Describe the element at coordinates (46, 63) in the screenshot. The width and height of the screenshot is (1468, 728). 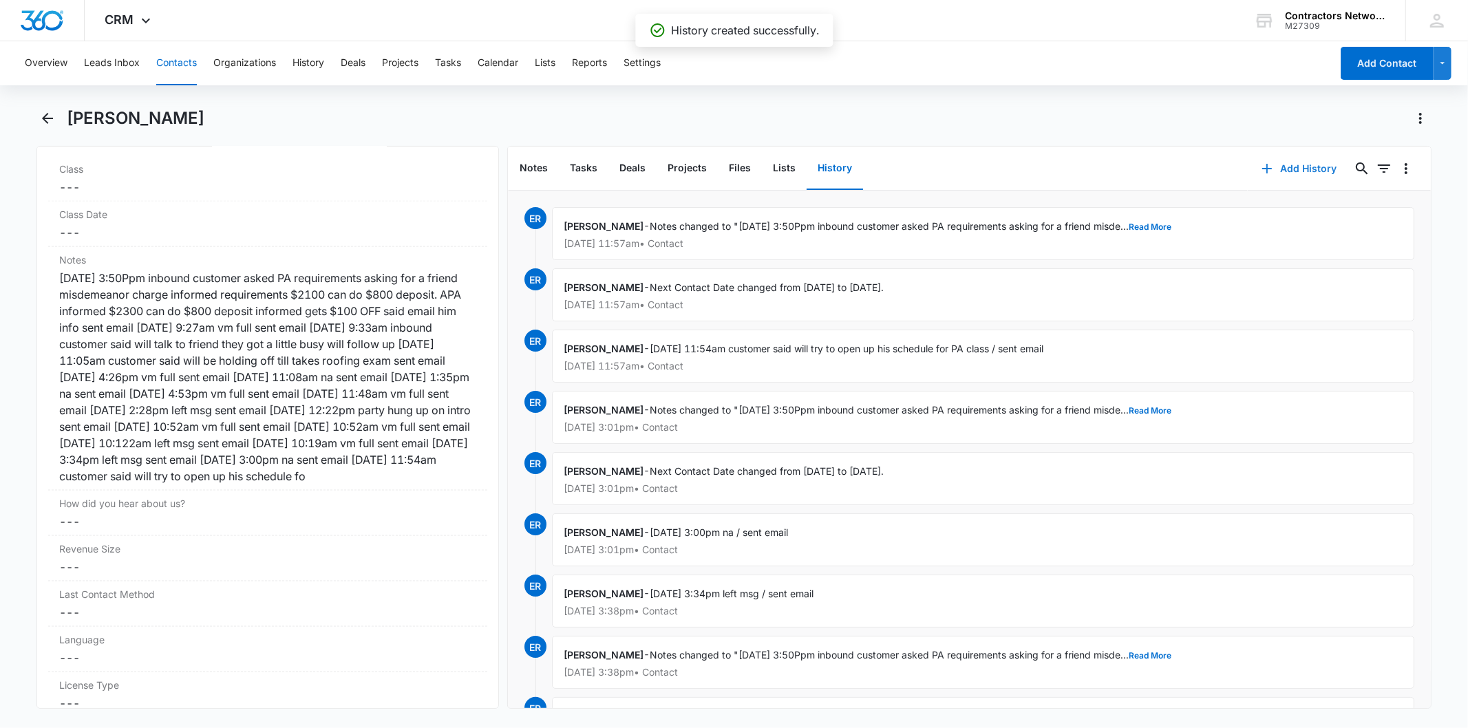
I see `button: Overview` at that location.